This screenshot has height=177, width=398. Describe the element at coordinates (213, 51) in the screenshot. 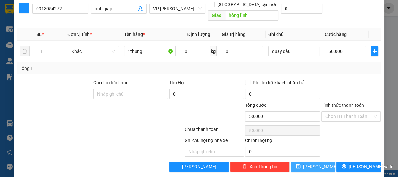

I see `span: kg` at that location.